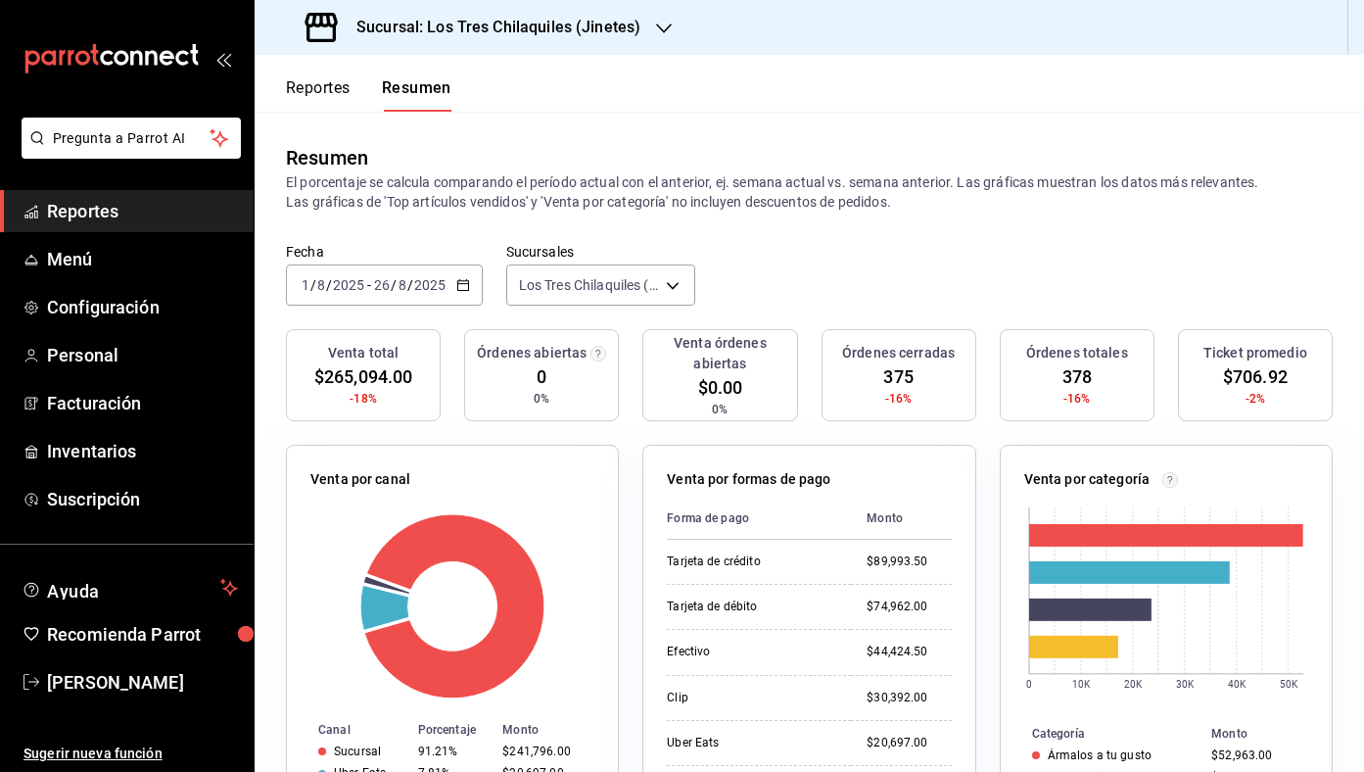 This screenshot has width=1364, height=772. What do you see at coordinates (1080, 683) in the screenshot?
I see `text: 10K` at bounding box center [1080, 683].